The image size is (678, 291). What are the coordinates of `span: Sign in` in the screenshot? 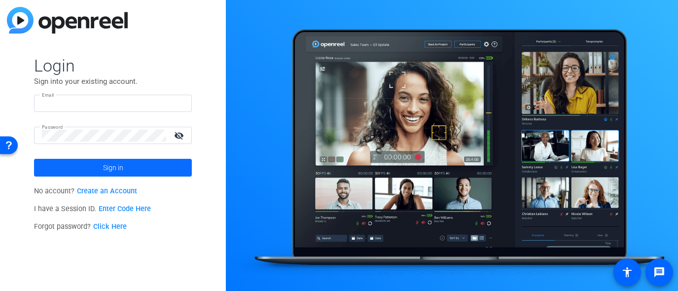 It's located at (113, 168).